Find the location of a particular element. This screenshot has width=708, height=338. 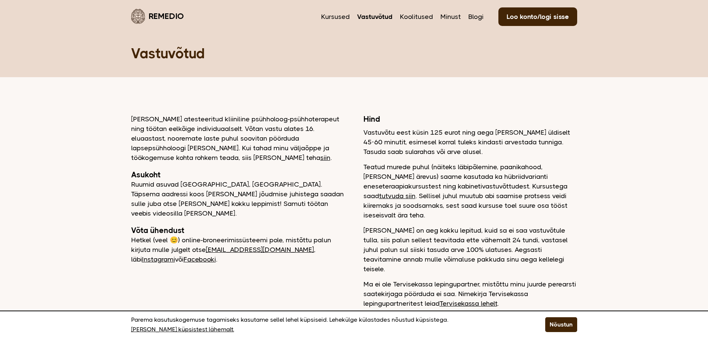

a: tutvuda siin is located at coordinates (397, 196).